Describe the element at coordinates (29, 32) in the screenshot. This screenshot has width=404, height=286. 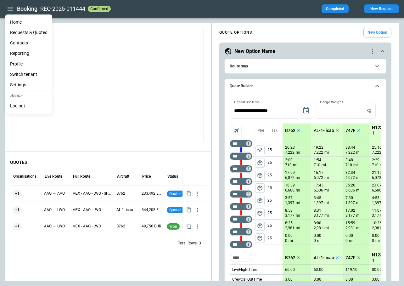
I see `a: Requests & Quotes` at that location.